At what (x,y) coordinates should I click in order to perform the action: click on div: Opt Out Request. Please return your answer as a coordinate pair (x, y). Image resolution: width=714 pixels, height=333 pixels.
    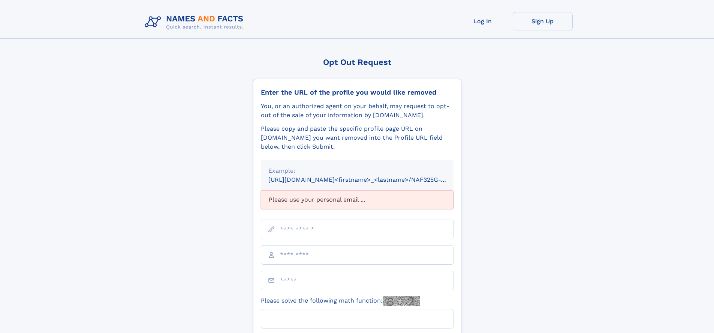
    Looking at the image, I should click on (357, 62).